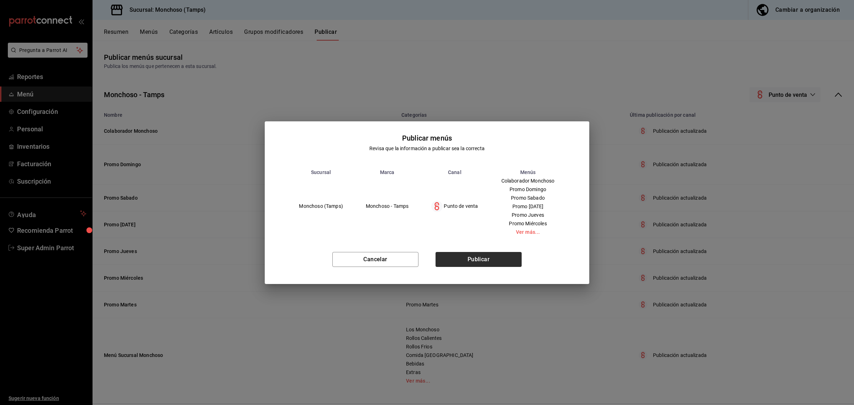 The width and height of the screenshot is (854, 405). Describe the element at coordinates (387, 172) in the screenshot. I see `th: Marca` at that location.